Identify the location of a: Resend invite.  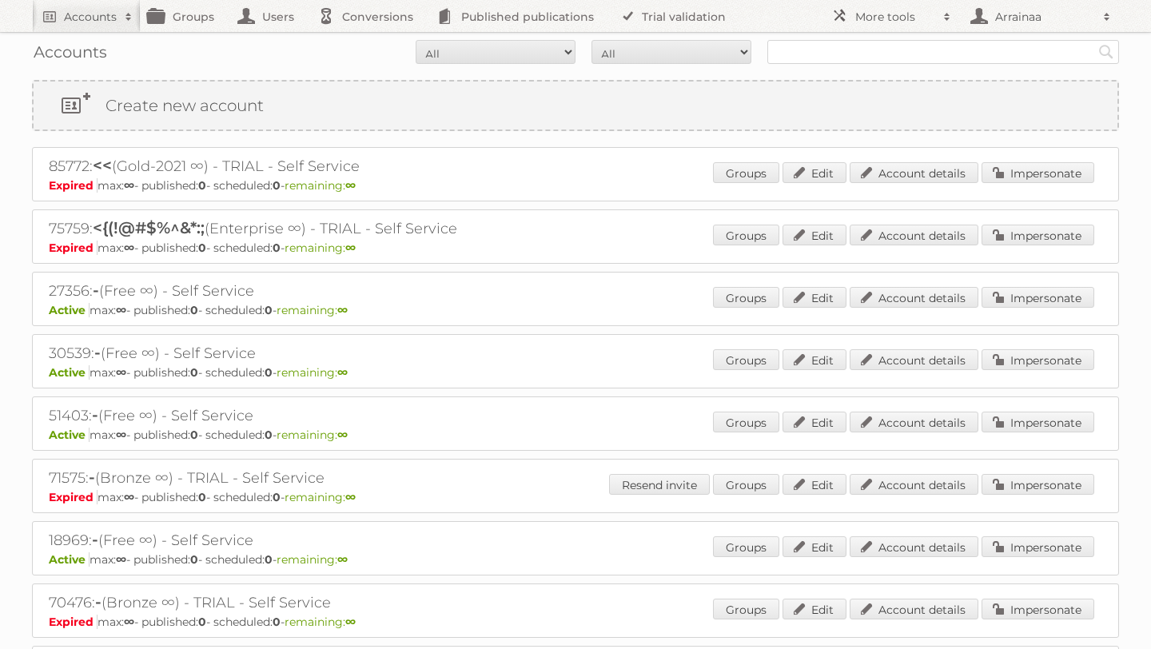
(660, 484).